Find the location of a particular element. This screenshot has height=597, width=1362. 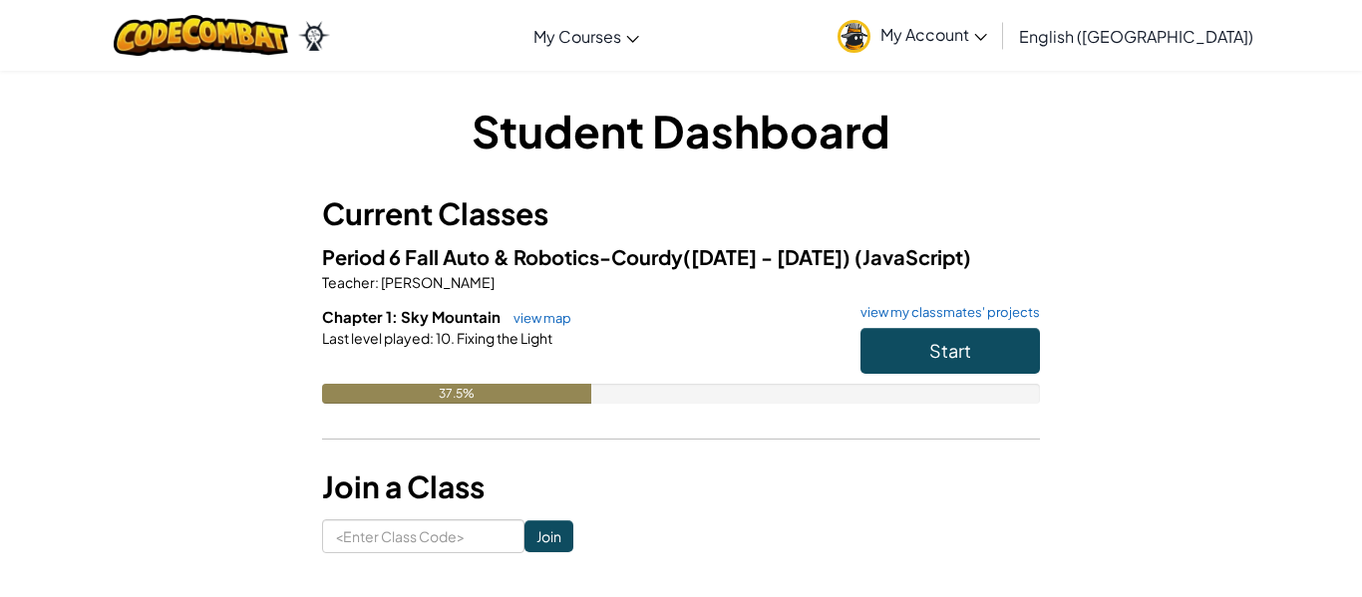

a: view map is located at coordinates (538, 318).